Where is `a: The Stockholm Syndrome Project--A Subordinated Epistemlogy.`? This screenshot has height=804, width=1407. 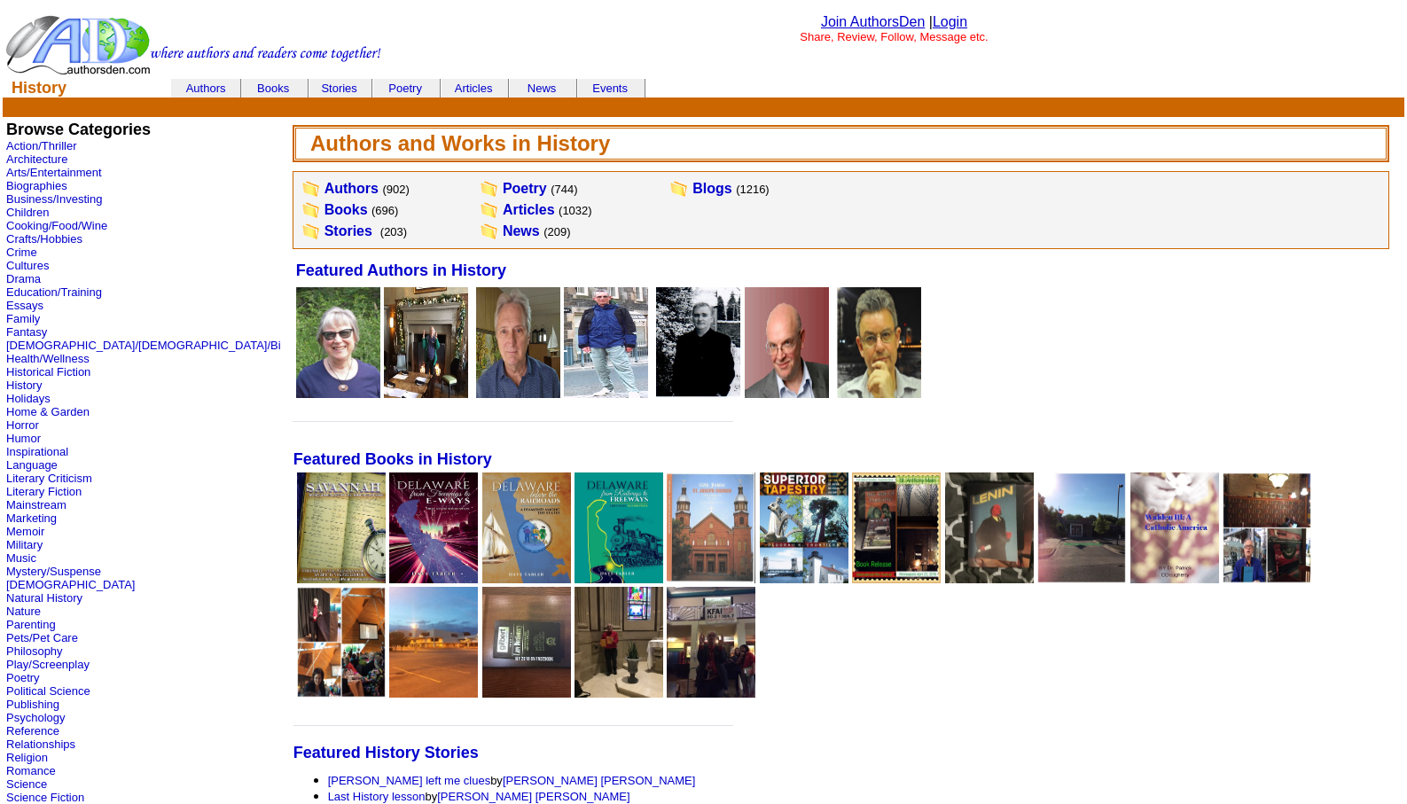 a: The Stockholm Syndrome Project--A Subordinated Epistemlogy. is located at coordinates (341, 692).